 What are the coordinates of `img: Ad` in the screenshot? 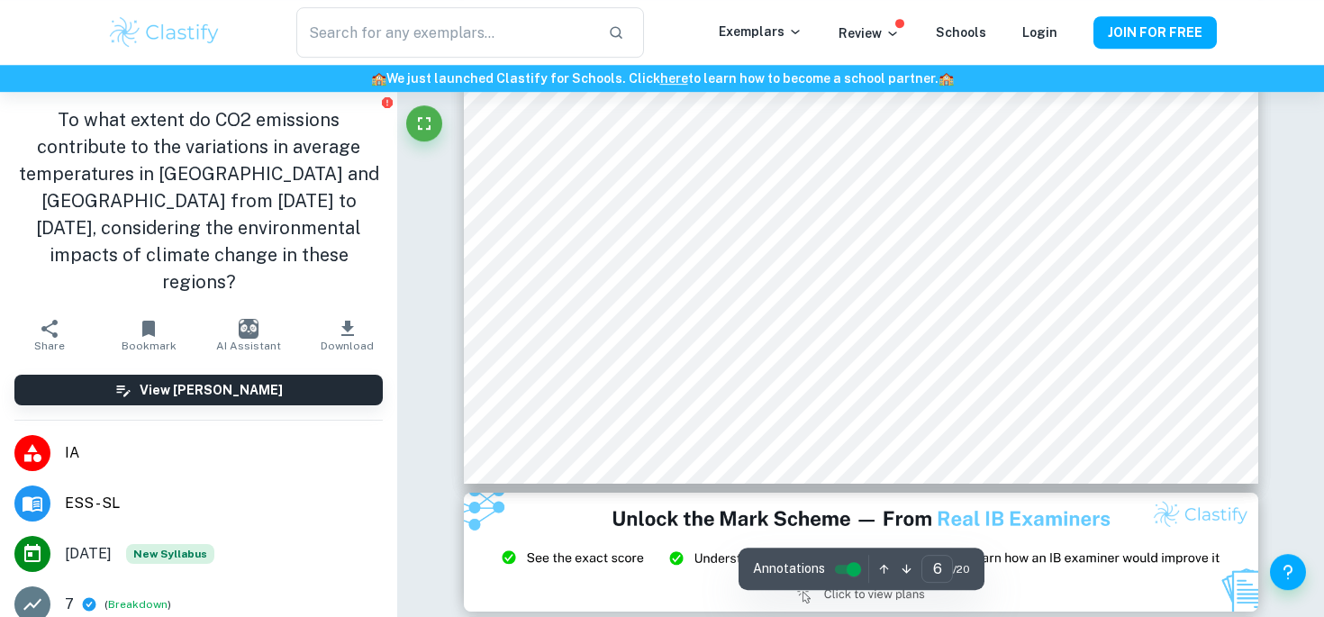 It's located at (861, 552).